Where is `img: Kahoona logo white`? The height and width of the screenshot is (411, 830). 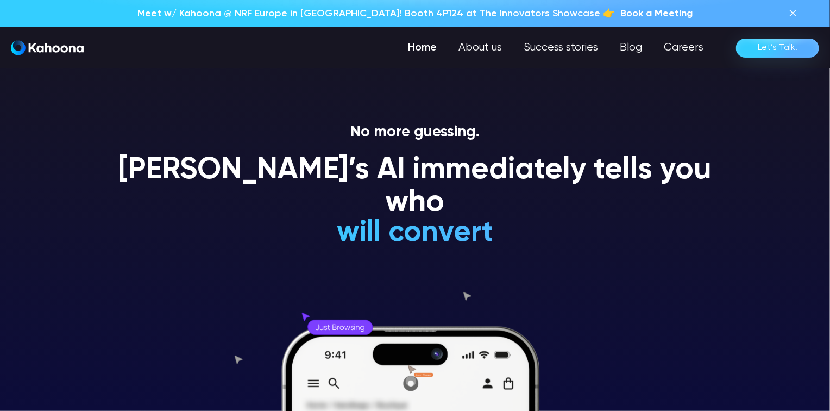 img: Kahoona logo white is located at coordinates (47, 48).